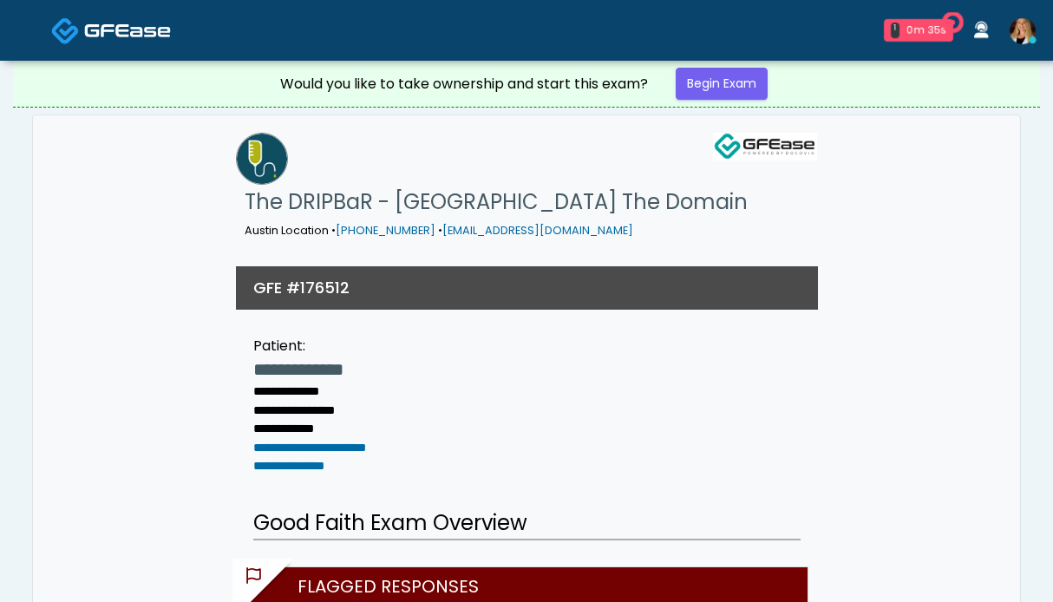  I want to click on div: 1, so click(895, 30).